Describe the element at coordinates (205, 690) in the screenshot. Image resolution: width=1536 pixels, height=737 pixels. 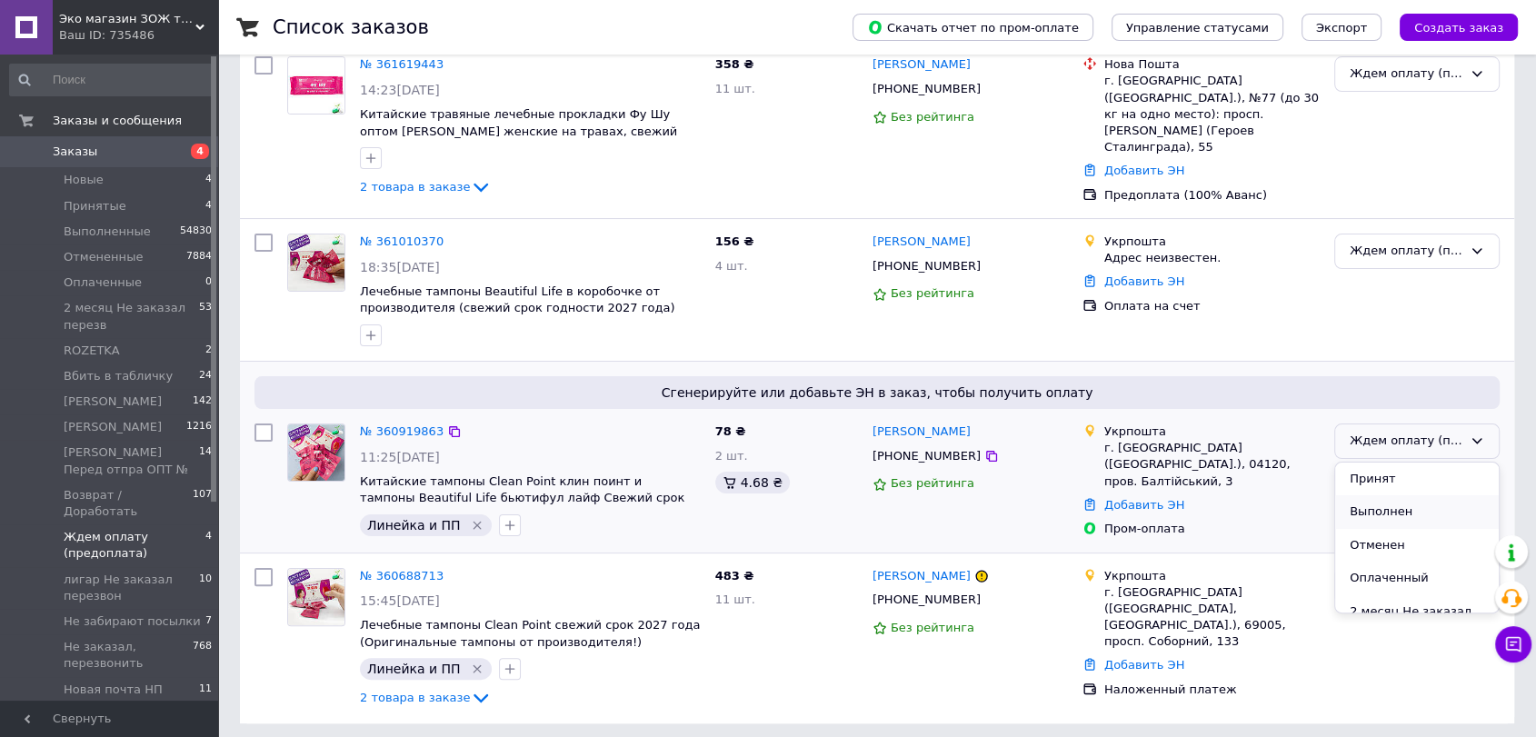
I see `span: 11` at that location.